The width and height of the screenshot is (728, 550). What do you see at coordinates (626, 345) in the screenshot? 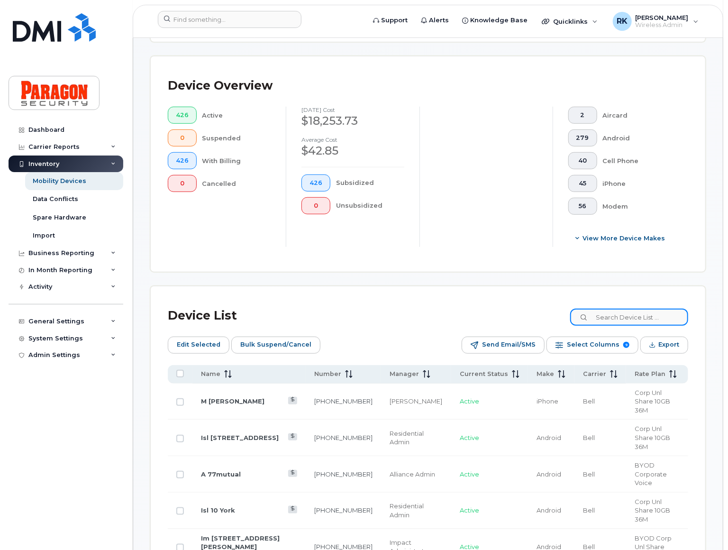
I see `span: 9` at bounding box center [626, 345].